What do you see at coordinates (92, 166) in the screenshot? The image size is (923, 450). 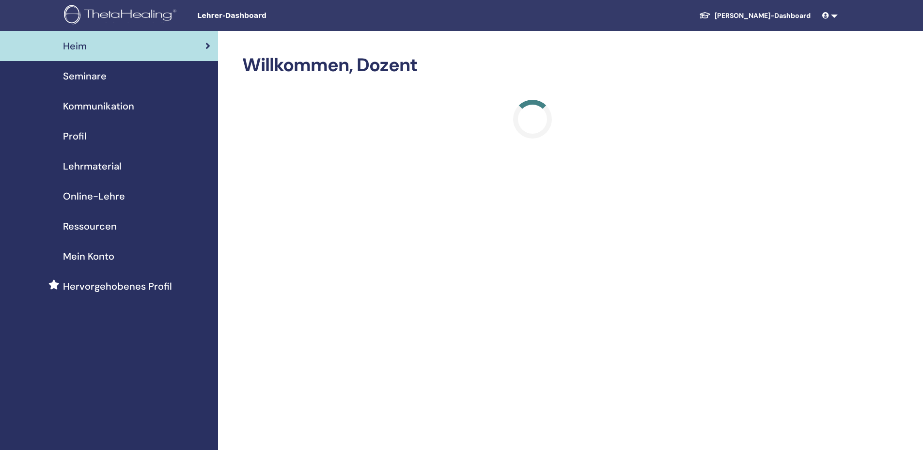 I see `span: Lehrmaterial` at bounding box center [92, 166].